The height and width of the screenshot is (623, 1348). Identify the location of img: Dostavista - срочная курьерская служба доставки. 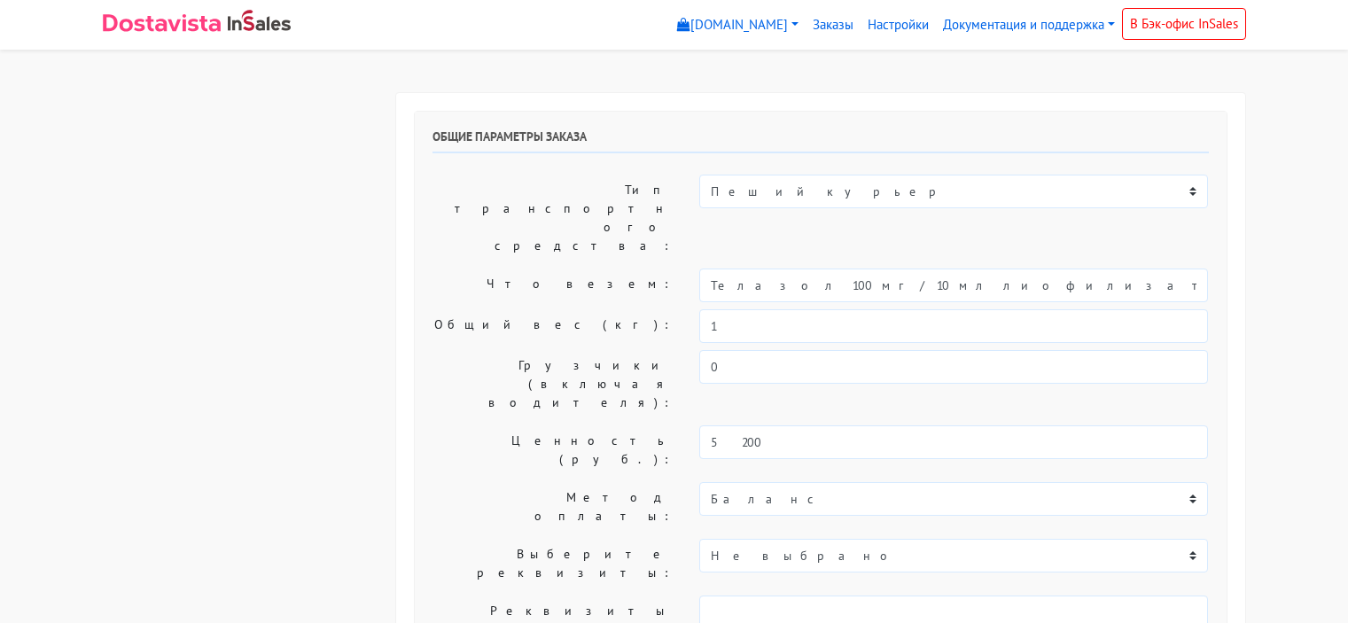
(161, 23).